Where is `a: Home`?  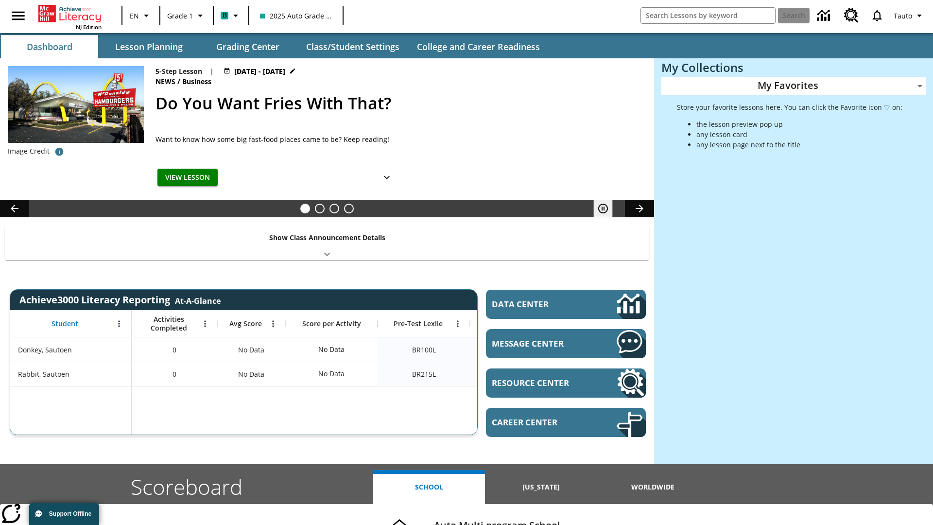 a: Home is located at coordinates (70, 14).